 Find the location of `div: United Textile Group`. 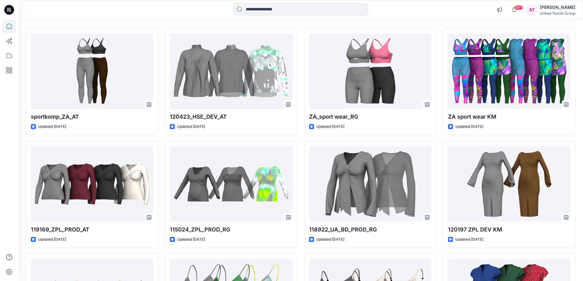

div: United Textile Group is located at coordinates (557, 13).